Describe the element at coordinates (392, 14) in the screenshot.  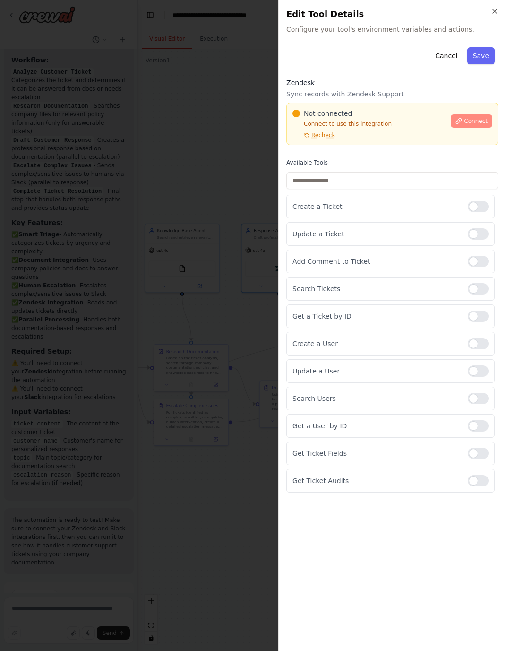
I see `h2: Edit Tool Details` at that location.